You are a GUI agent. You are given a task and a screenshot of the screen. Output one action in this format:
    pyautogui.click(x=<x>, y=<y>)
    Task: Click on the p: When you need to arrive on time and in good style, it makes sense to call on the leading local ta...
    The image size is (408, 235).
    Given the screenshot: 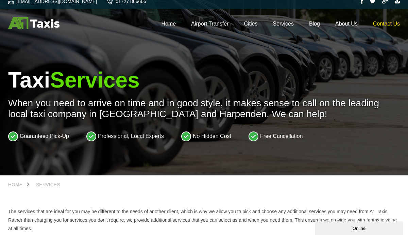 What is the action you would take?
    pyautogui.click(x=204, y=109)
    